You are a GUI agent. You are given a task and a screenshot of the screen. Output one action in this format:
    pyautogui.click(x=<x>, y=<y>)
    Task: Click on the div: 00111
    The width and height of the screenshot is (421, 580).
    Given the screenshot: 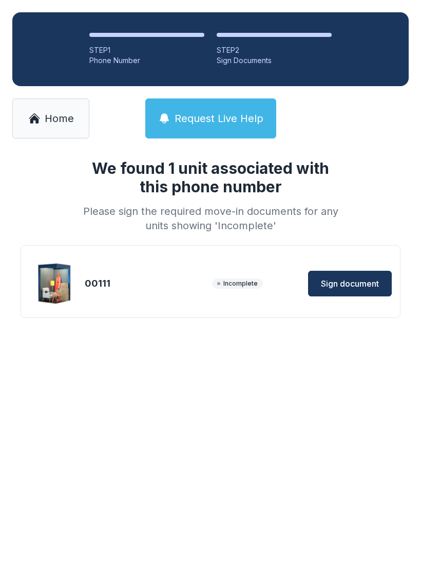 What is the action you would take?
    pyautogui.click(x=146, y=284)
    